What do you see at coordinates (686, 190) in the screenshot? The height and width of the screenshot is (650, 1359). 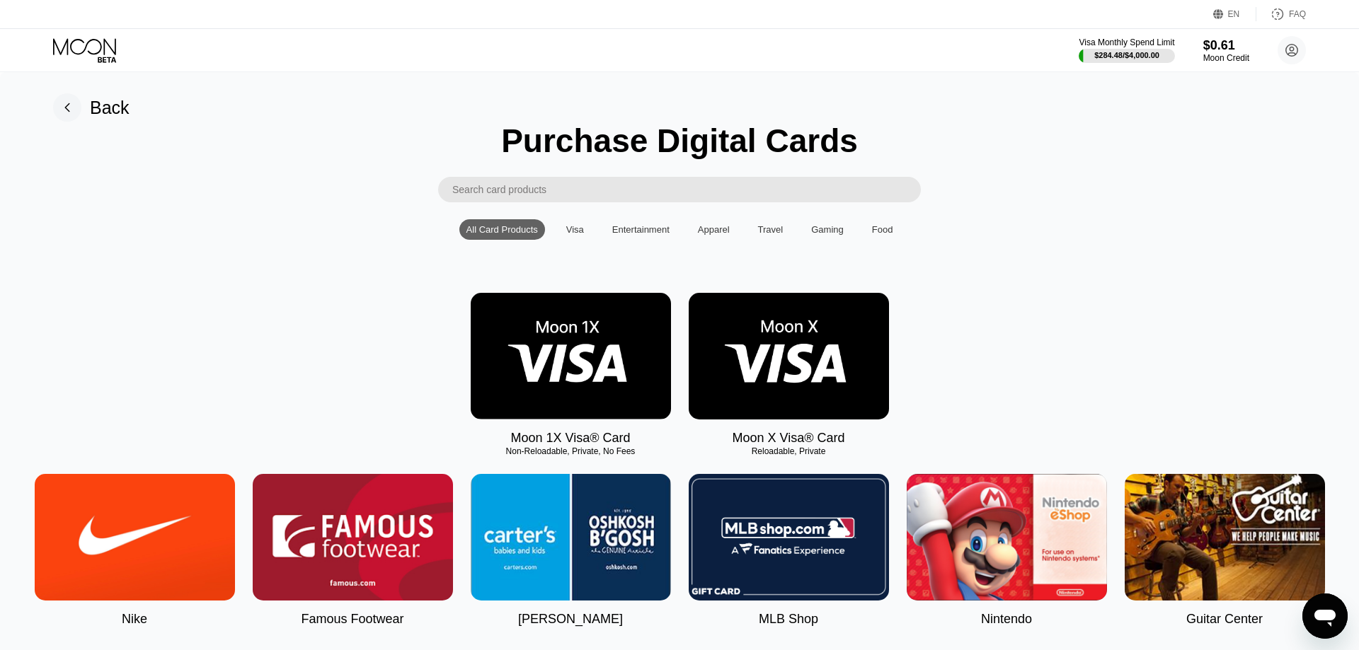 I see `input: Search card products` at bounding box center [686, 190].